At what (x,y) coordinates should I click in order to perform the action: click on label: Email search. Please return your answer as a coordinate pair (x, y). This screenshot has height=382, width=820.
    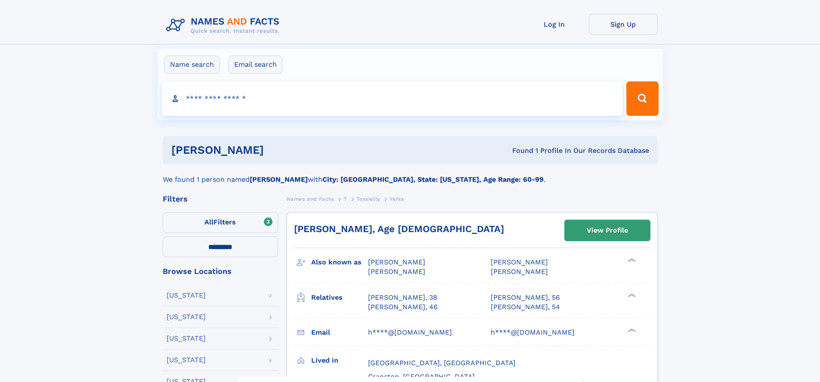
    Looking at the image, I should click on (255, 65).